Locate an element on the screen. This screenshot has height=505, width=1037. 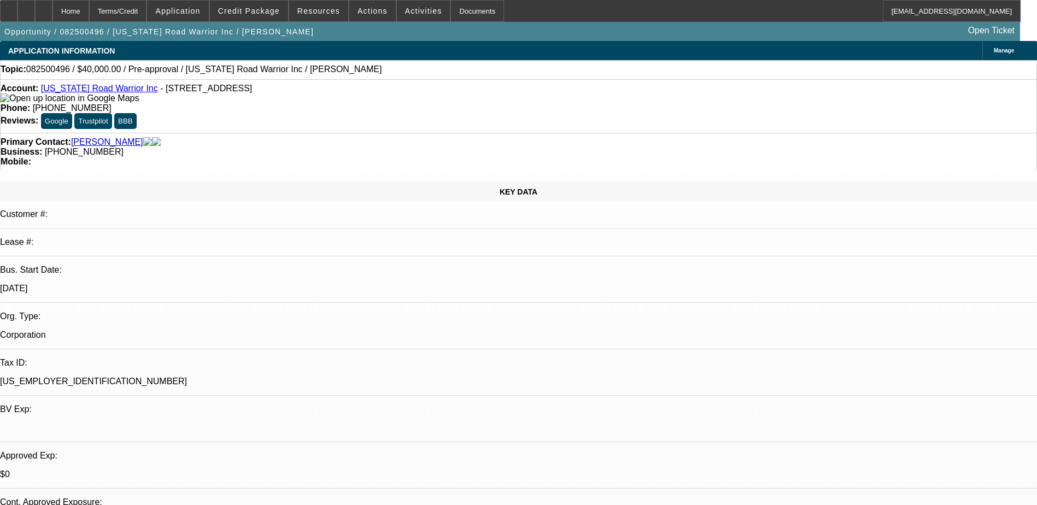
button: Application is located at coordinates (178, 11).